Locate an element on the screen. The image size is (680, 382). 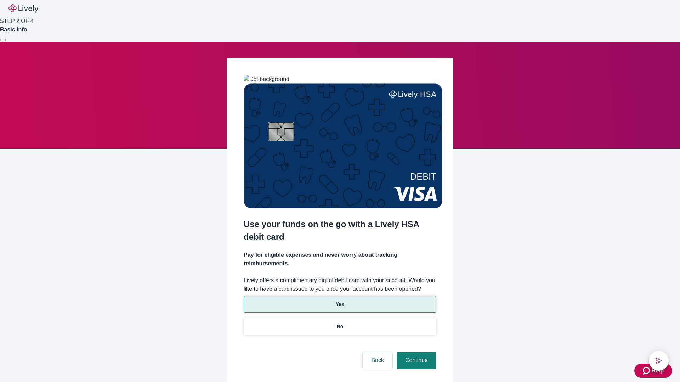
svg: Lively AI Assistant is located at coordinates (659, 361).